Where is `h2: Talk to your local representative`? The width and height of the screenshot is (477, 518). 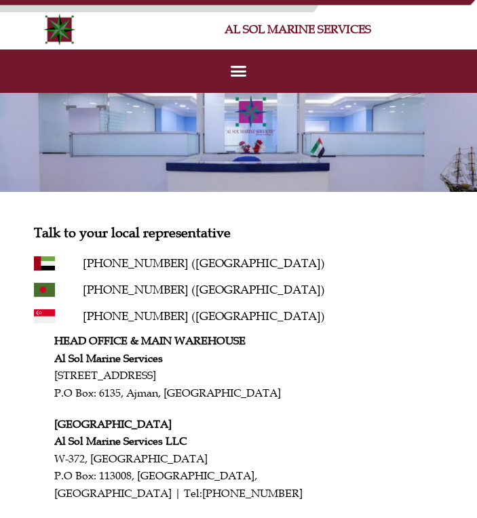
h2: Talk to your local representative is located at coordinates (243, 233).